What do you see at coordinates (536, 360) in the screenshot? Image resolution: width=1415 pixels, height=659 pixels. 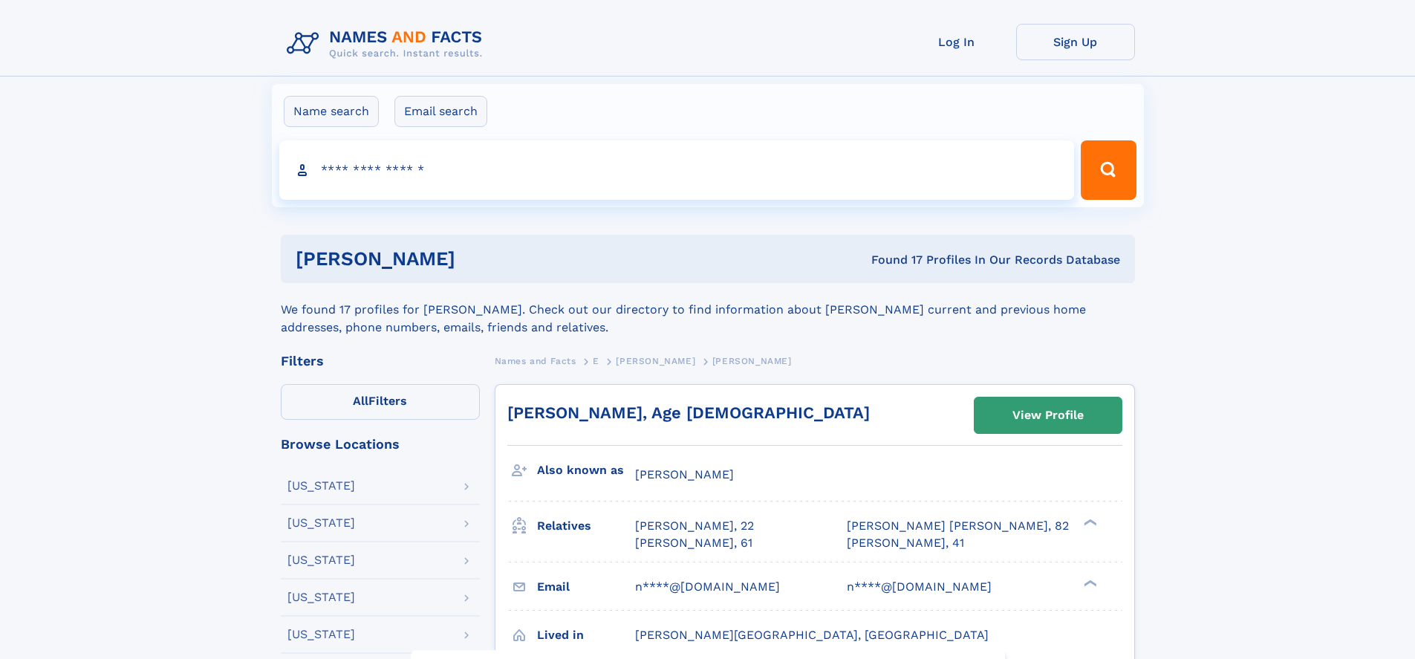 I see `a: Names and Facts` at bounding box center [536, 360].